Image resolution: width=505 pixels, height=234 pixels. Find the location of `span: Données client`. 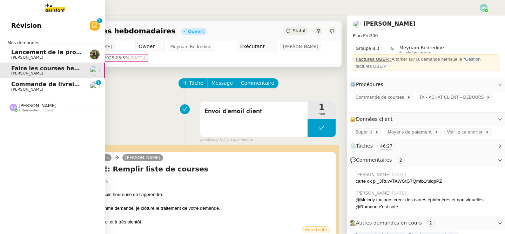

span: Données client is located at coordinates (375, 119).